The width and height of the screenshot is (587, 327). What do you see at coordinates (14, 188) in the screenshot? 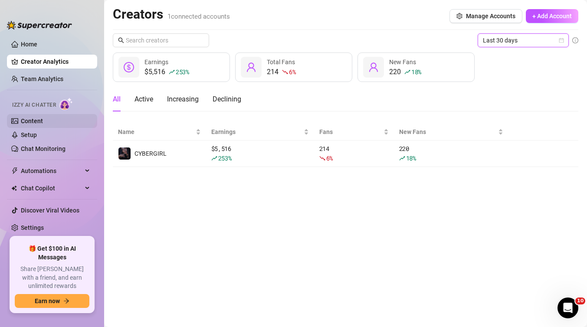
I see `img: Chat Copilot` at bounding box center [14, 188].